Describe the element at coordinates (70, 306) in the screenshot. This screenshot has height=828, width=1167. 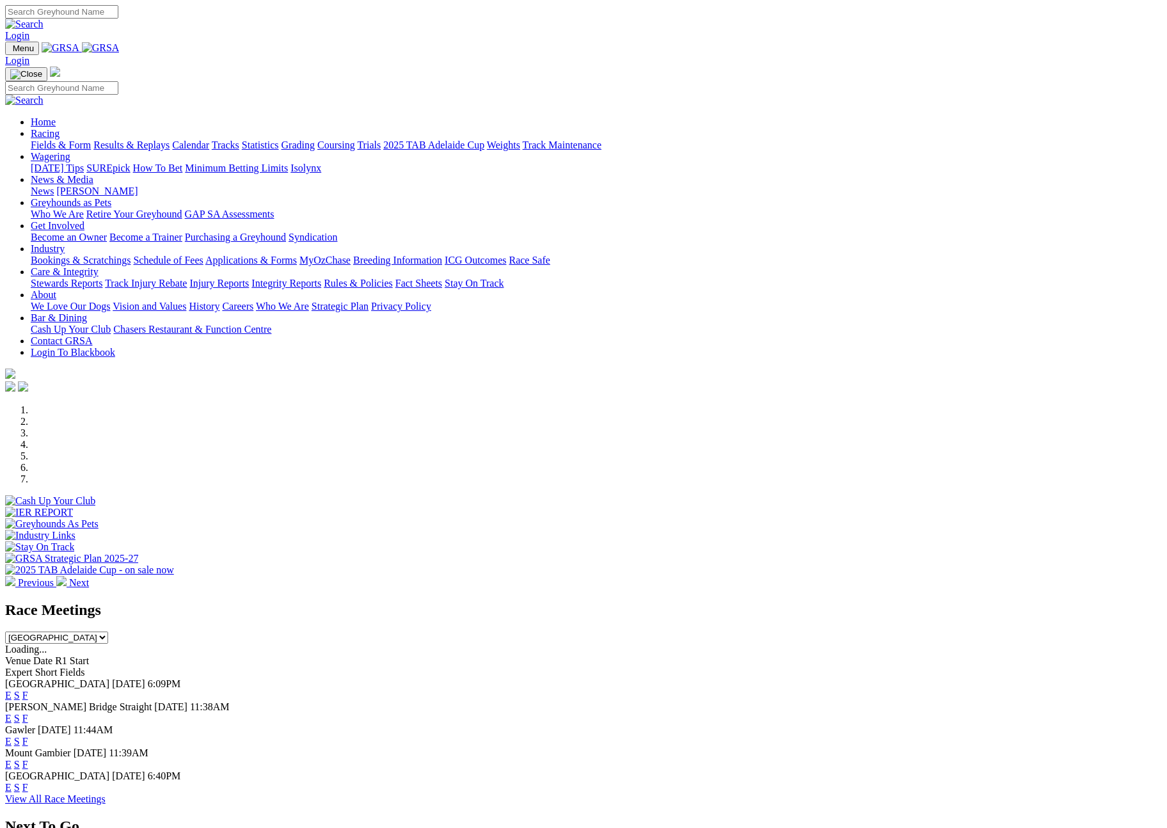
I see `a: We Love Our Dogs` at that location.